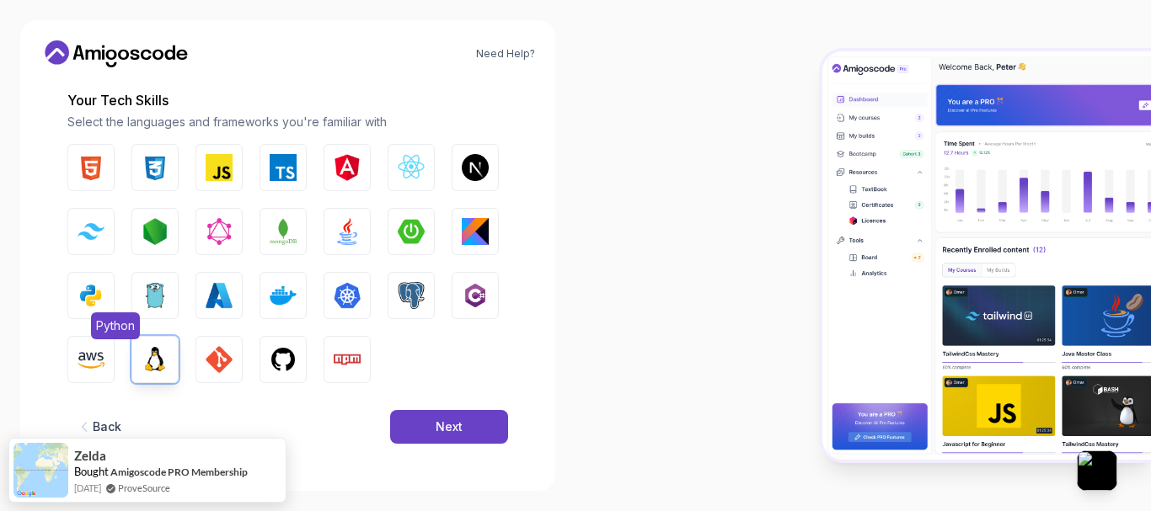 This screenshot has width=1151, height=511. I want to click on button: Next.js, so click(475, 168).